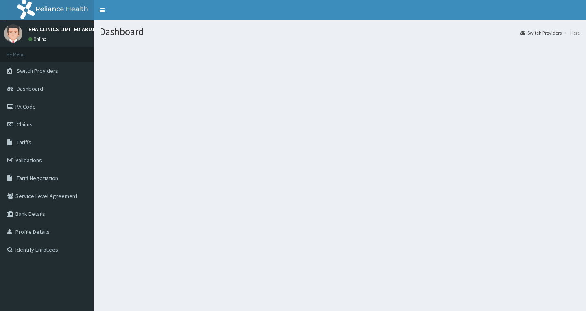 This screenshot has width=586, height=311. Describe the element at coordinates (63, 29) in the screenshot. I see `p: EHA CLINICS LIMITED ABUJA` at that location.